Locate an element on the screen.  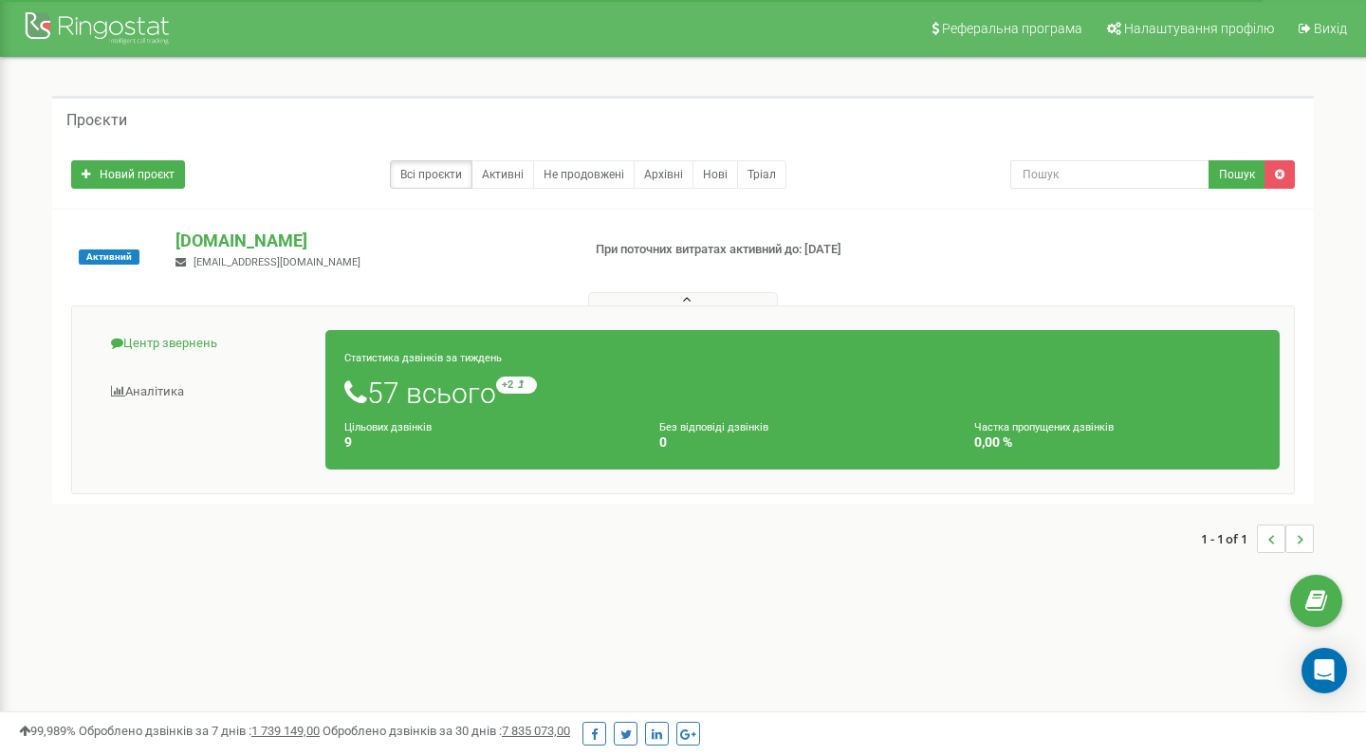
h1: 57 всього is located at coordinates (802, 393).